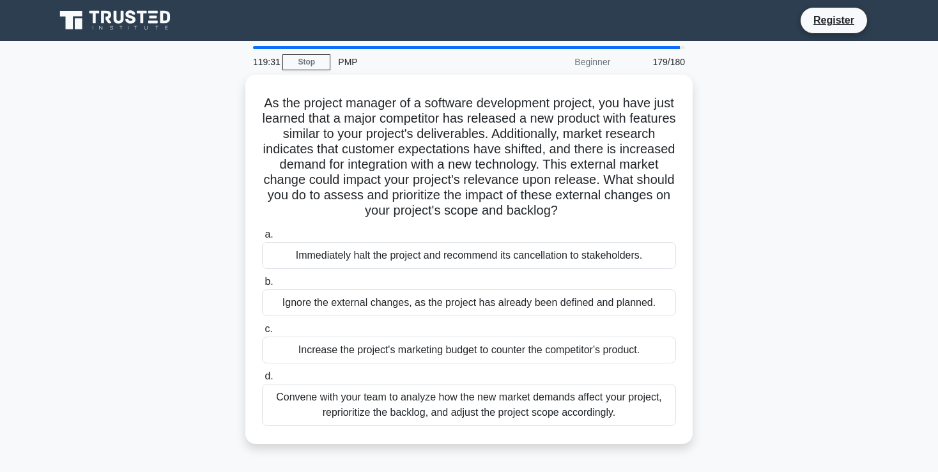  What do you see at coordinates (418, 62) in the screenshot?
I see `div: PMP` at bounding box center [418, 62].